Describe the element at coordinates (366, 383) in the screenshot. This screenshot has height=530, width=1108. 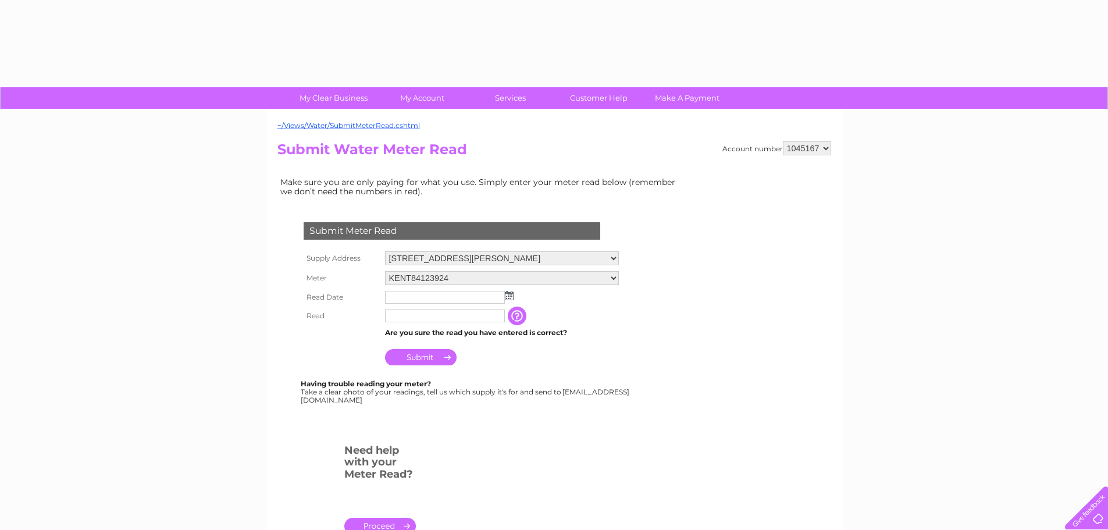
I see `b: Having trouble reading your meter?` at that location.